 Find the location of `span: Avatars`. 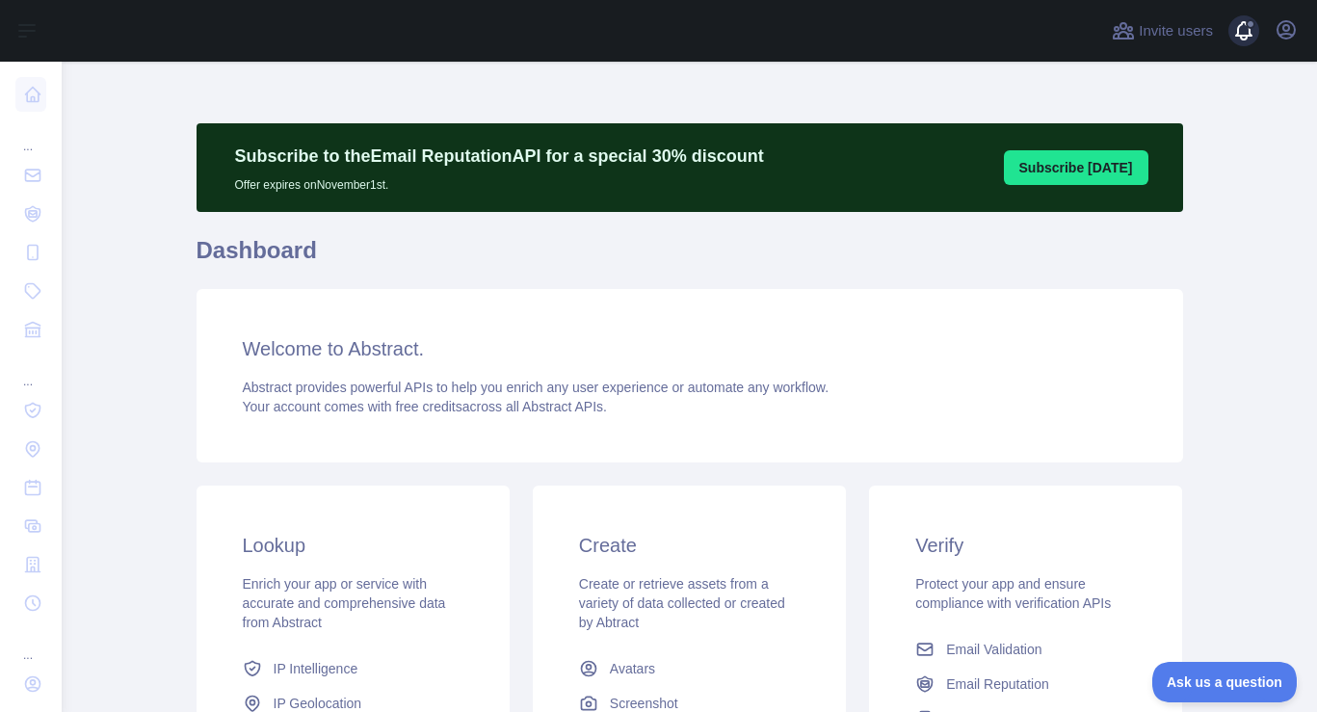

span: Avatars is located at coordinates (632, 668).